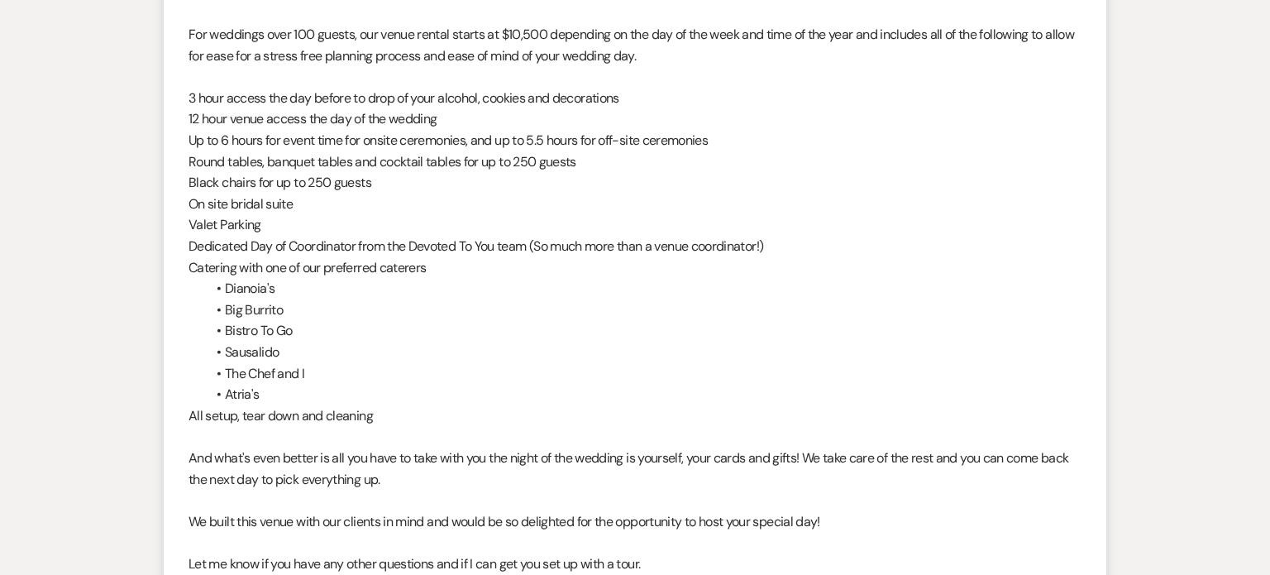  I want to click on p: Up to 6 hours for event time for onsite ceremonies, and up to 5.5 hours for off-site ceremonies, so click(635, 141).